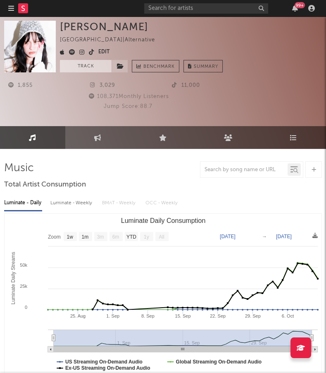  What do you see at coordinates (72, 203) in the screenshot?
I see `div: Luminate - Weekly` at bounding box center [72, 203].